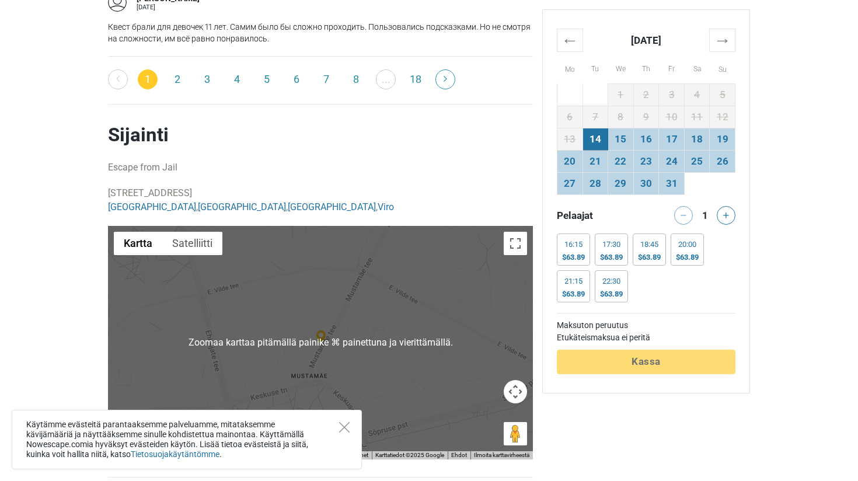 The height and width of the screenshot is (481, 858). I want to click on div: Pelaajat, so click(599, 215).